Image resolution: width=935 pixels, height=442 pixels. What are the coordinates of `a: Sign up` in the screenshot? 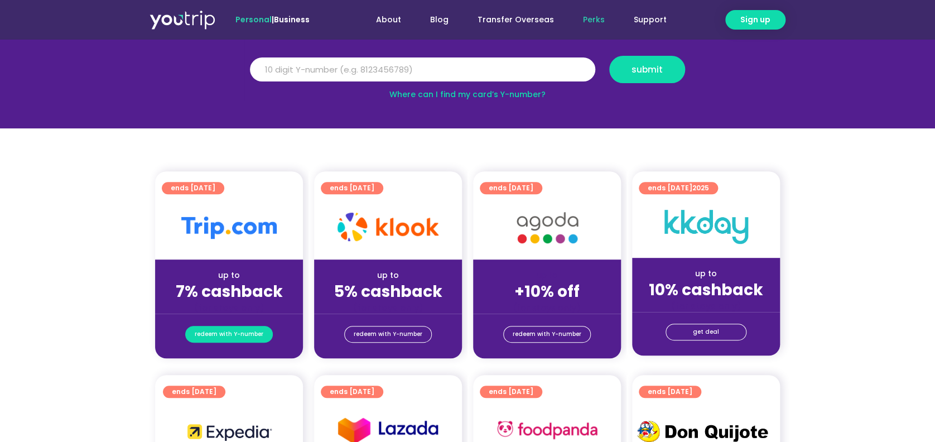 It's located at (756, 20).